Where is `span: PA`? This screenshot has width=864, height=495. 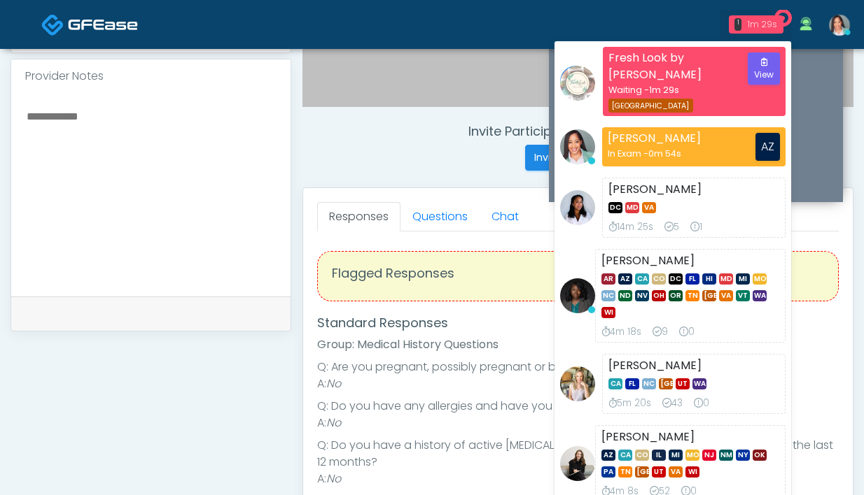
span: PA is located at coordinates (608, 472).